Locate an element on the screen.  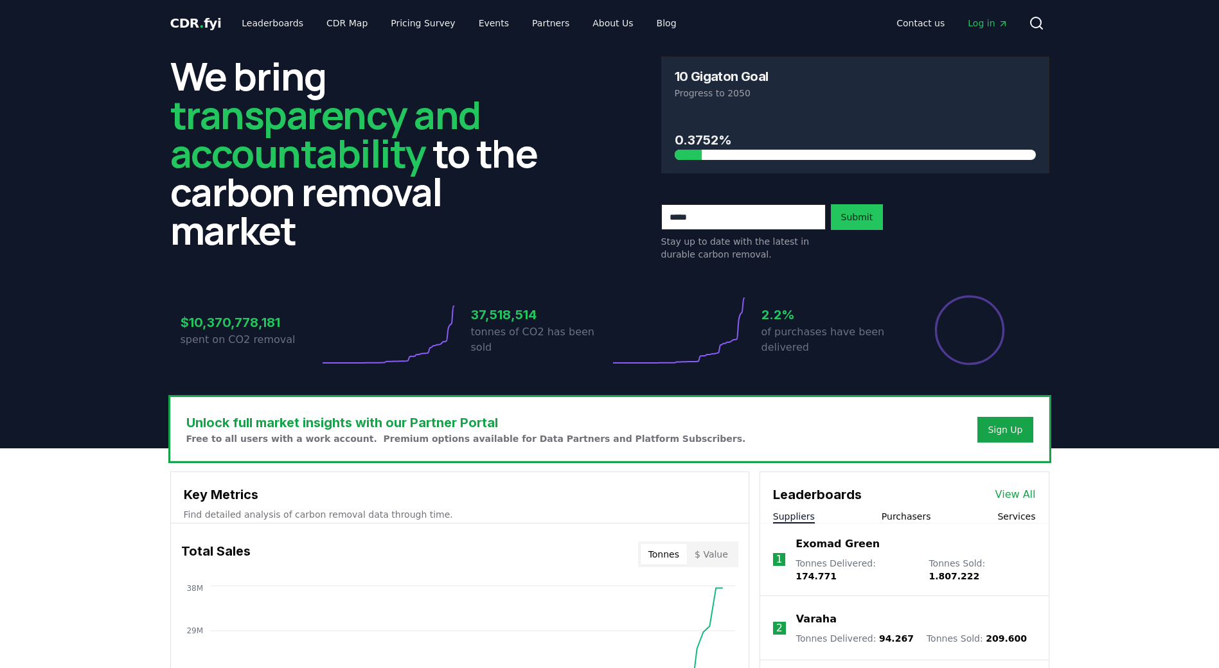
a: Pricing Survey is located at coordinates (423, 23).